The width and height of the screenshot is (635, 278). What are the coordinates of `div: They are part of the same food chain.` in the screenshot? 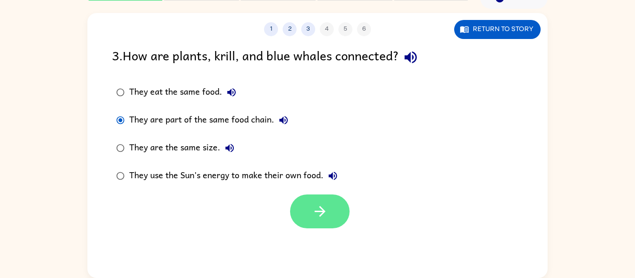 It's located at (211, 120).